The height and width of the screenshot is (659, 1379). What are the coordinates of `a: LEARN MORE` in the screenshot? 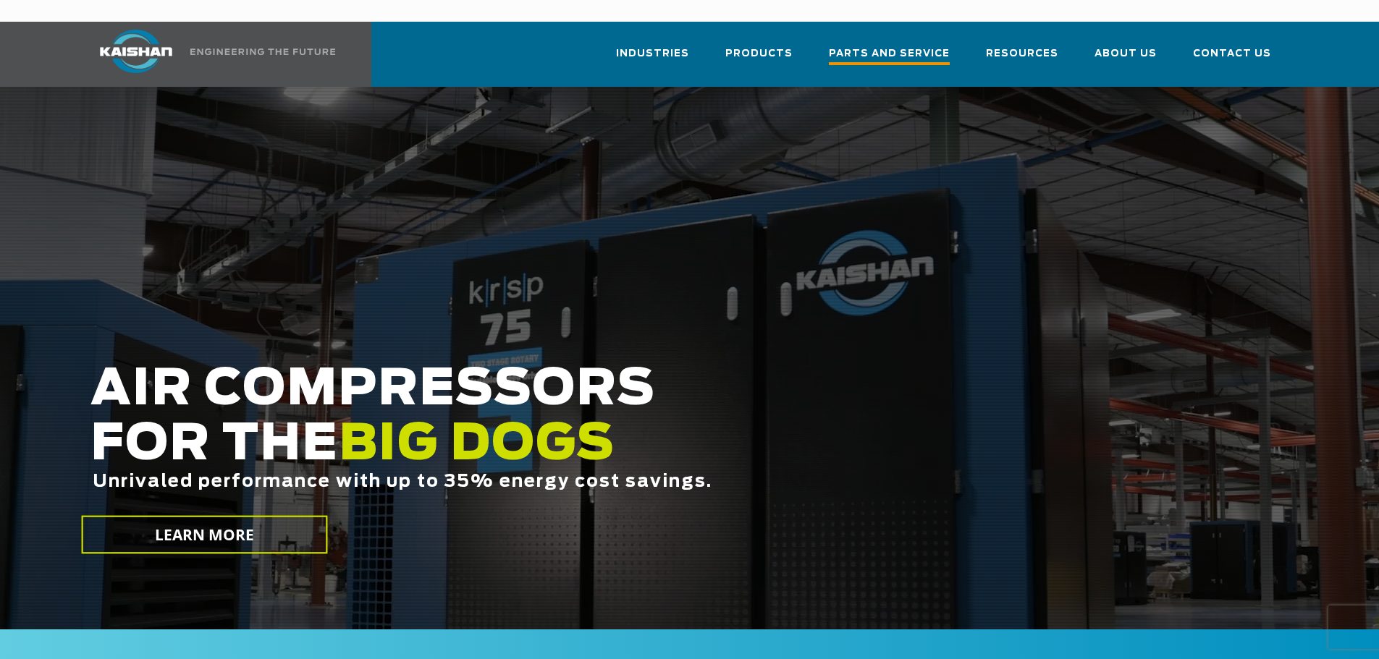 It's located at (204, 535).